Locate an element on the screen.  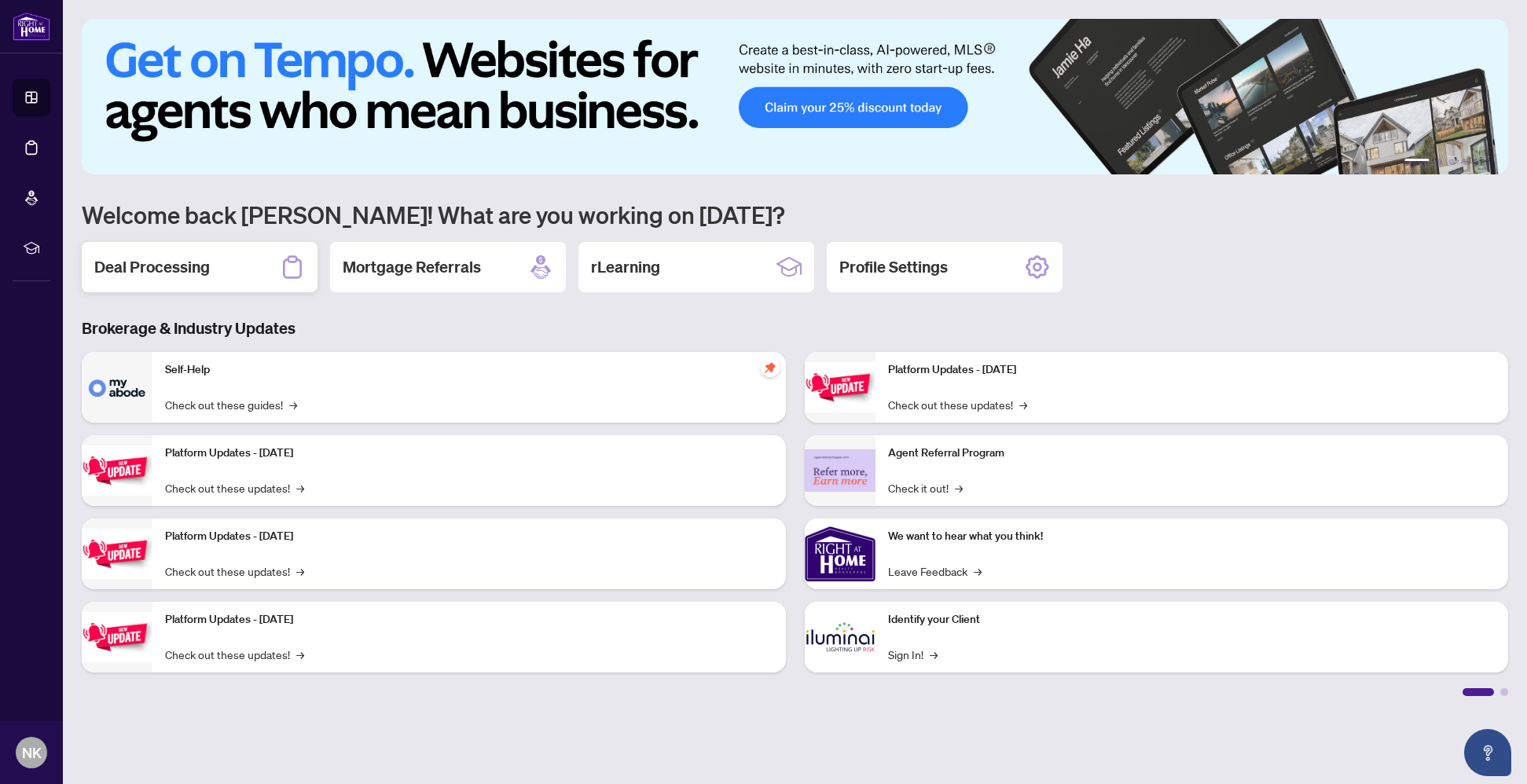
p: Identify your Client is located at coordinates (1192, 620).